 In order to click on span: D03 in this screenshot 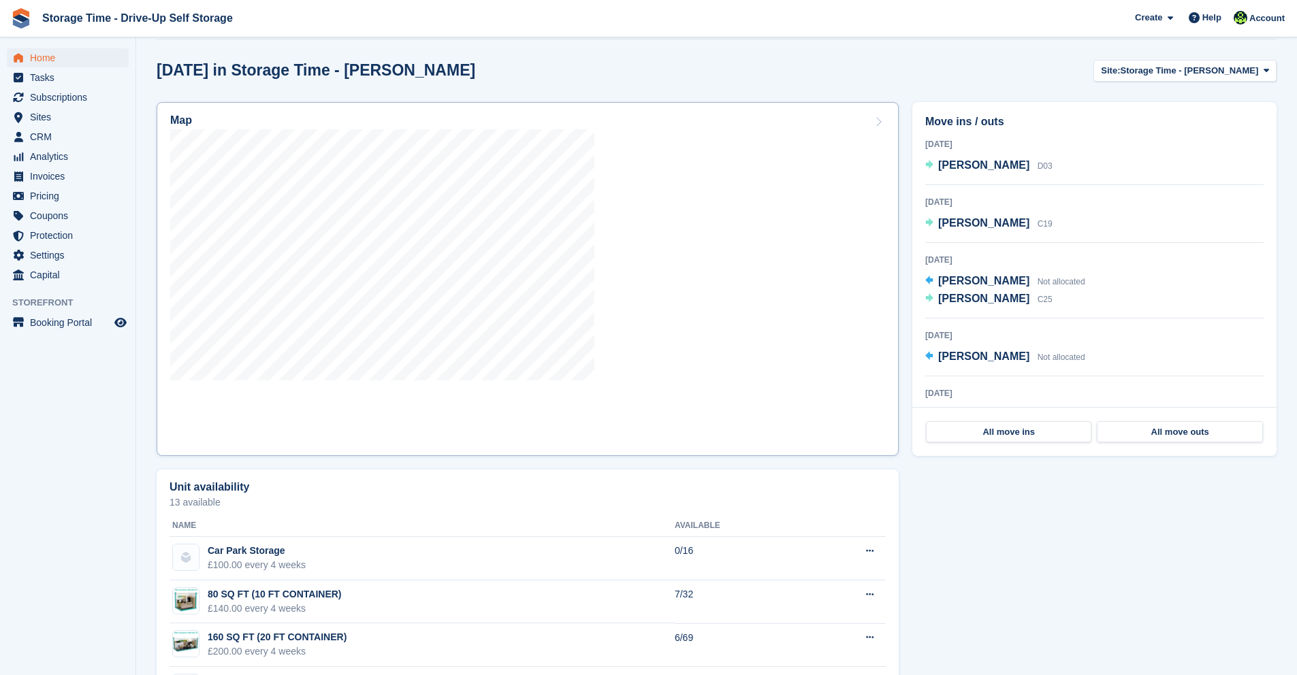, I will do `click(1045, 166)`.